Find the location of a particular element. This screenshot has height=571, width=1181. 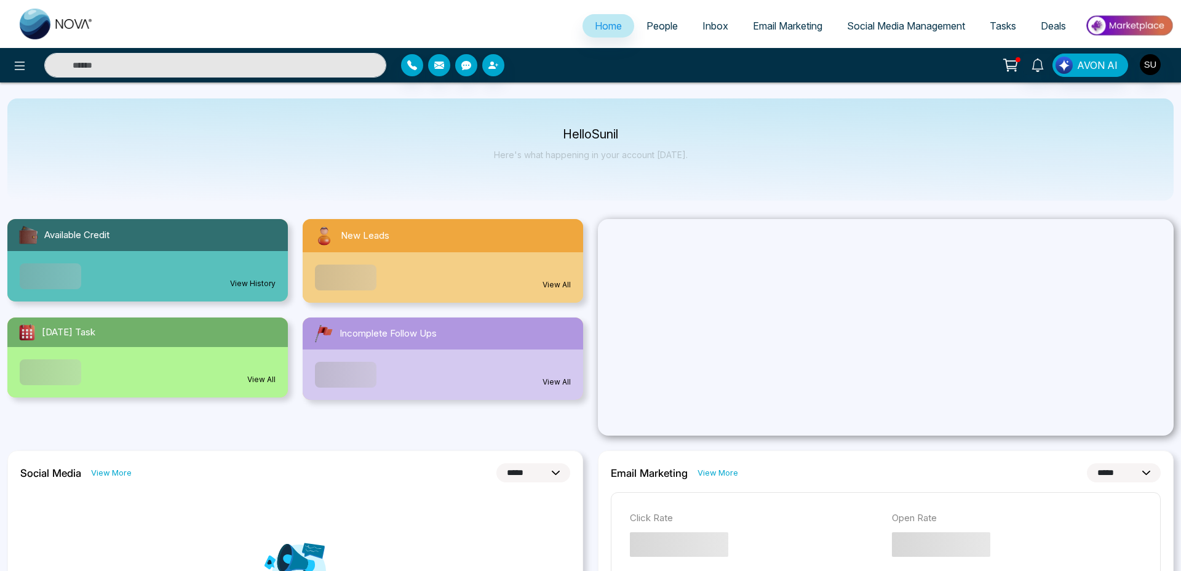

p: Hello Sunil is located at coordinates (590, 134).